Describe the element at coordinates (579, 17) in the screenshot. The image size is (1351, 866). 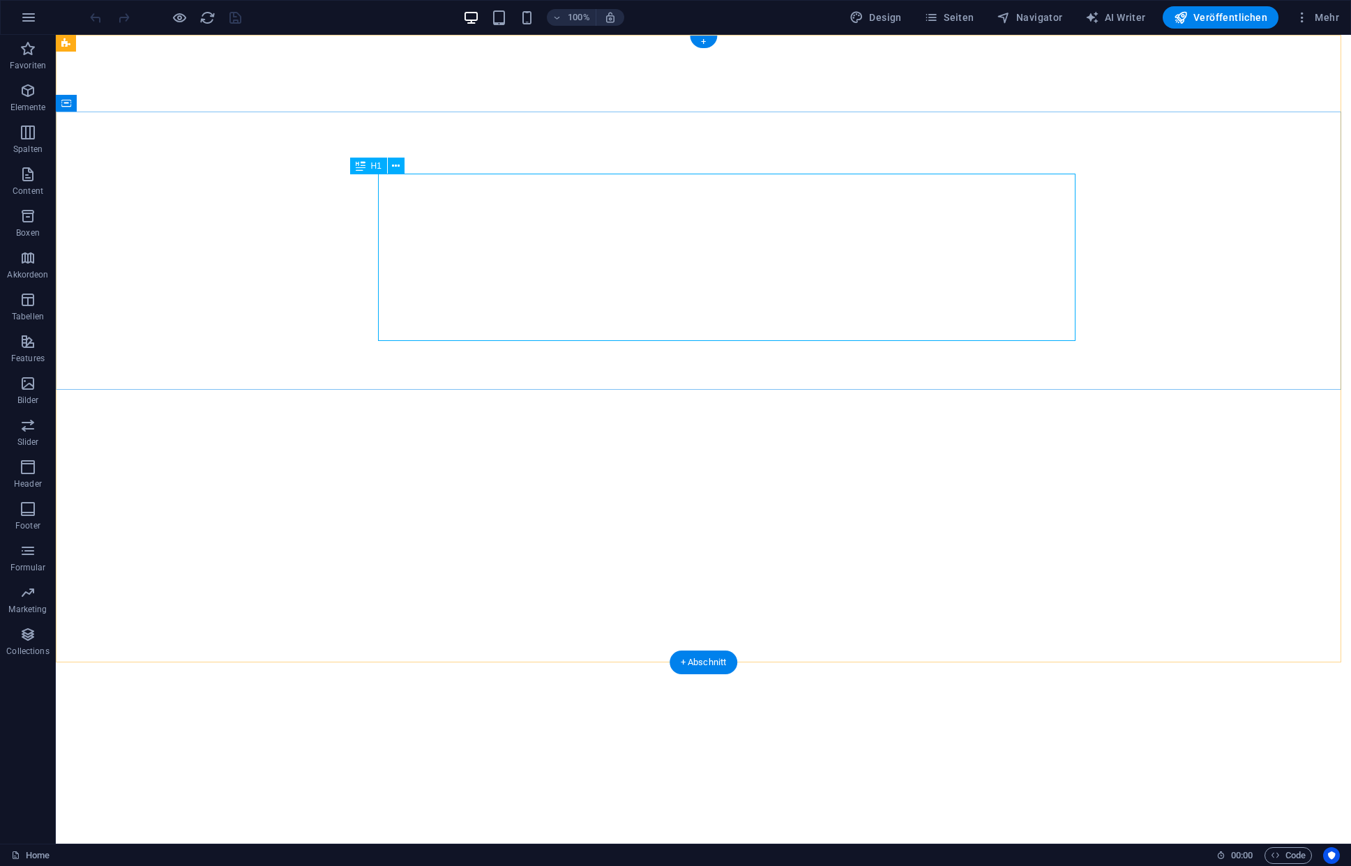
I see `h6: 100%` at that location.